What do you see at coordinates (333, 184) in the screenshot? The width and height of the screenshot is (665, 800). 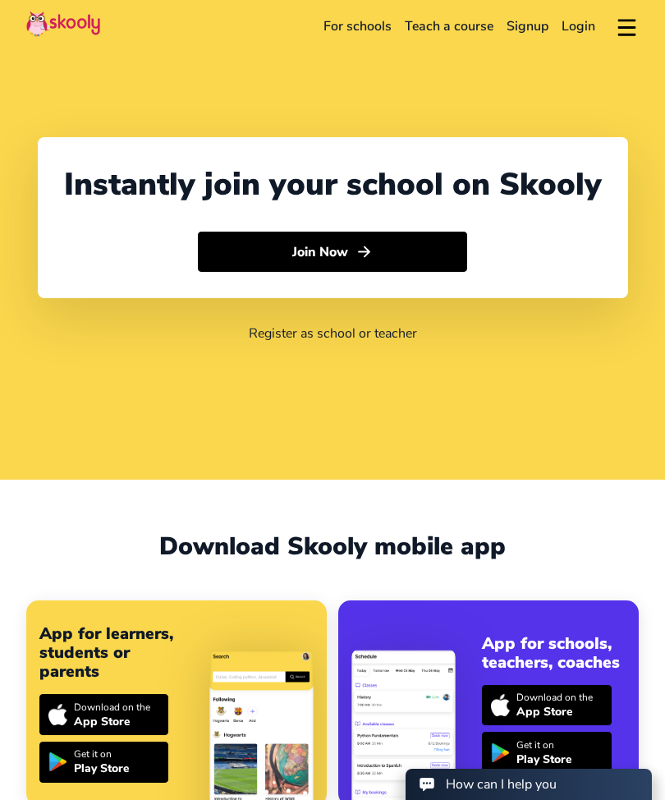 I see `div: Instantly join your school on Skooly` at bounding box center [333, 184].